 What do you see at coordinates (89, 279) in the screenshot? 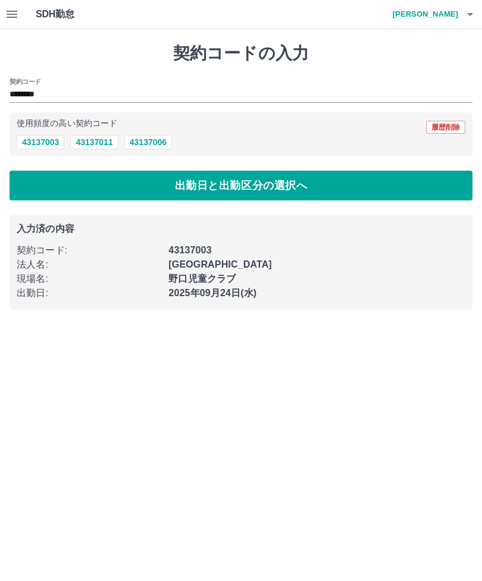
I see `p: 現場名 :` at bounding box center [89, 279].